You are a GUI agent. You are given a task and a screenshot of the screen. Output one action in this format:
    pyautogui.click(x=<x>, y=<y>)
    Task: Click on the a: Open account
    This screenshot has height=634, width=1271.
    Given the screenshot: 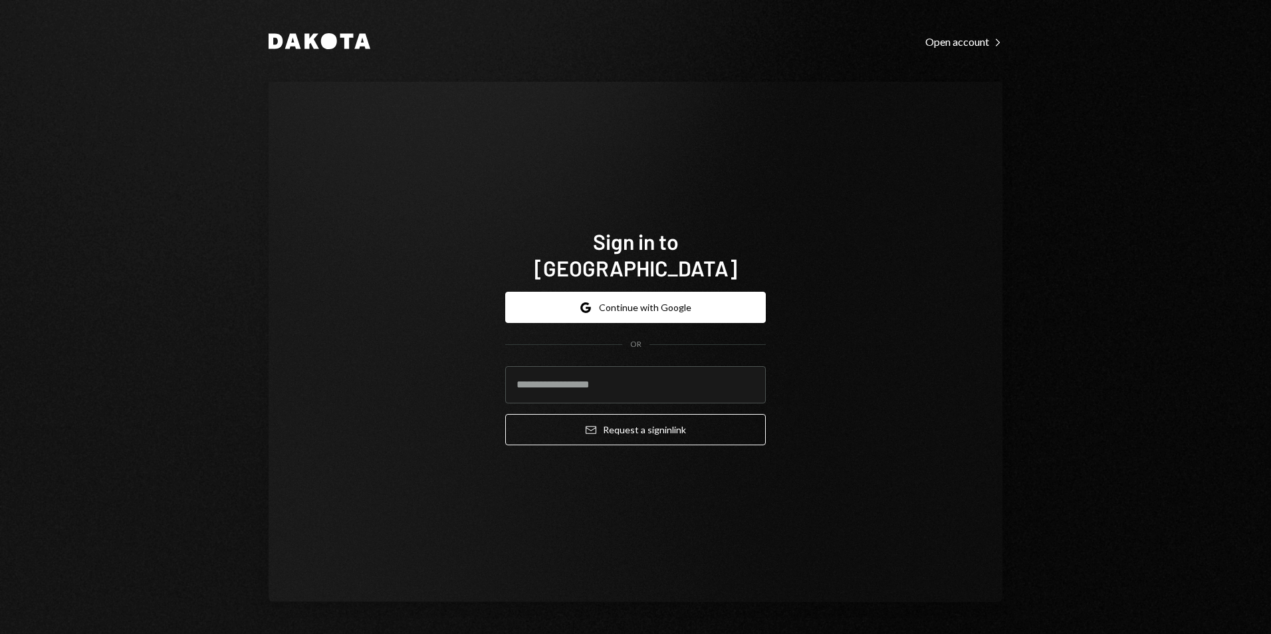 What is the action you would take?
    pyautogui.click(x=964, y=41)
    